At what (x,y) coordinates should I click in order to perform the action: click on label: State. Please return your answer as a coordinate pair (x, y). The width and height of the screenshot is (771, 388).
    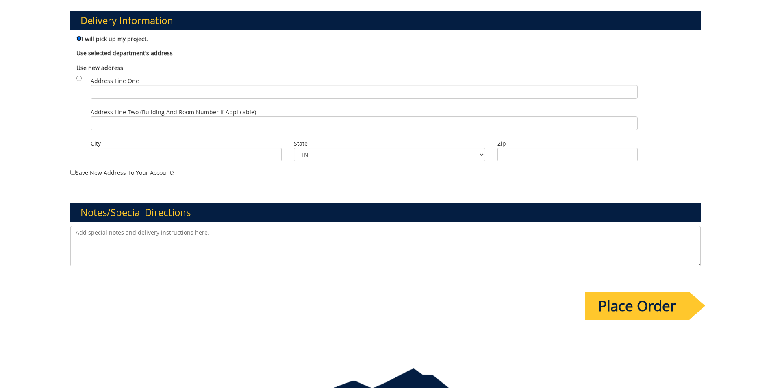
    Looking at the image, I should click on (389, 144).